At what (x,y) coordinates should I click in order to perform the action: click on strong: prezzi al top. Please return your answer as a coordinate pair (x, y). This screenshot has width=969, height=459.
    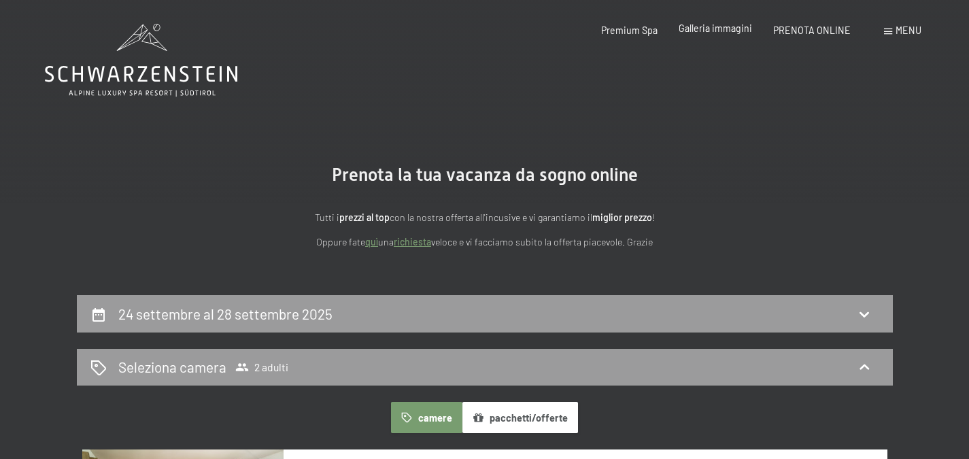
    Looking at the image, I should click on (364, 217).